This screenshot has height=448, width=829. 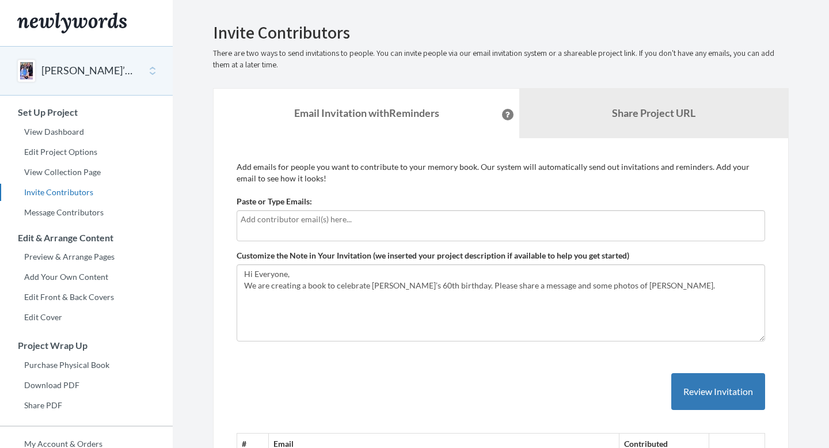 What do you see at coordinates (433, 256) in the screenshot?
I see `label: Customize the Note in Your Invitation (we inserted your project description if available to help ...` at bounding box center [433, 256].